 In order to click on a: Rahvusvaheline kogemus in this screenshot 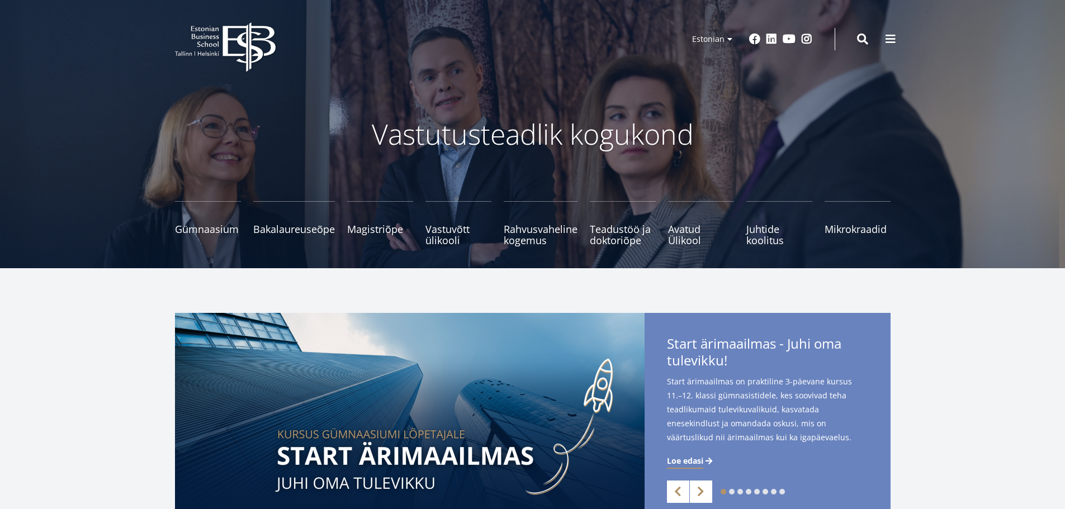, I will do `click(541, 224)`.